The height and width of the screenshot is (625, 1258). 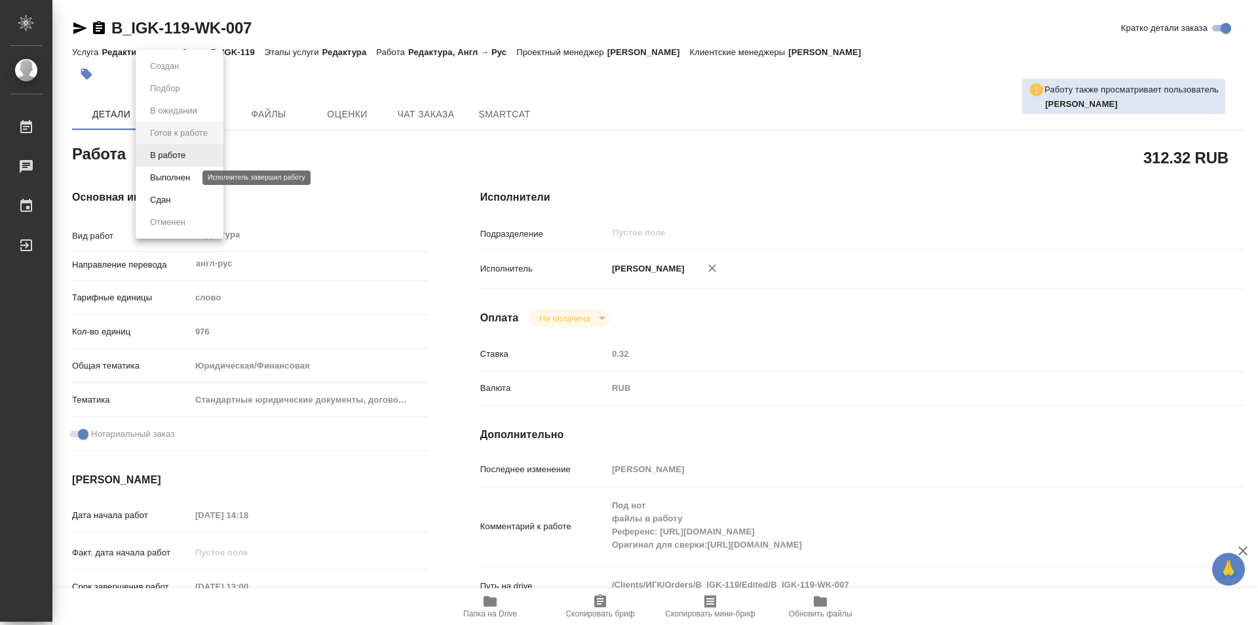 I want to click on button: В работе, so click(x=168, y=155).